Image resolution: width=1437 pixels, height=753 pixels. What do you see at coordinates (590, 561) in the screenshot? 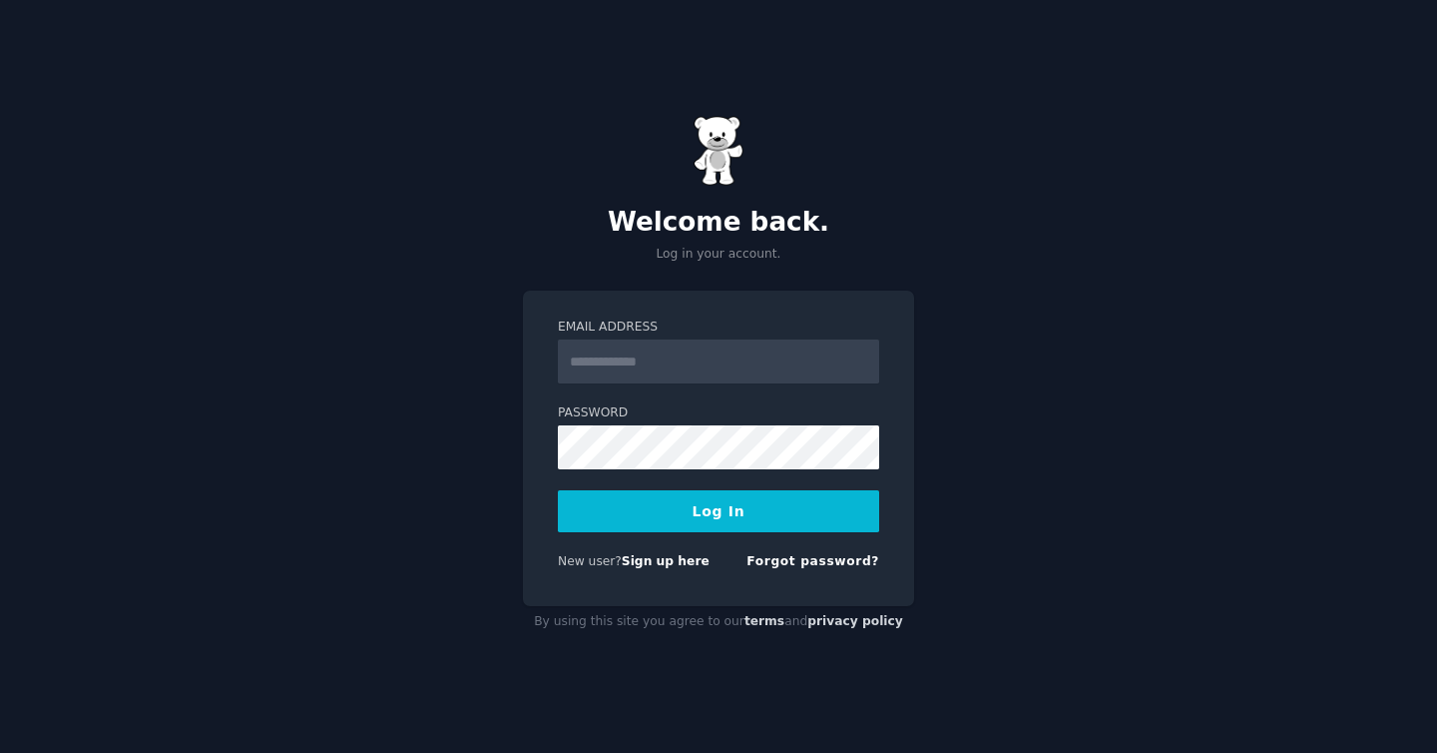
I see `span: New user?` at bounding box center [590, 561].